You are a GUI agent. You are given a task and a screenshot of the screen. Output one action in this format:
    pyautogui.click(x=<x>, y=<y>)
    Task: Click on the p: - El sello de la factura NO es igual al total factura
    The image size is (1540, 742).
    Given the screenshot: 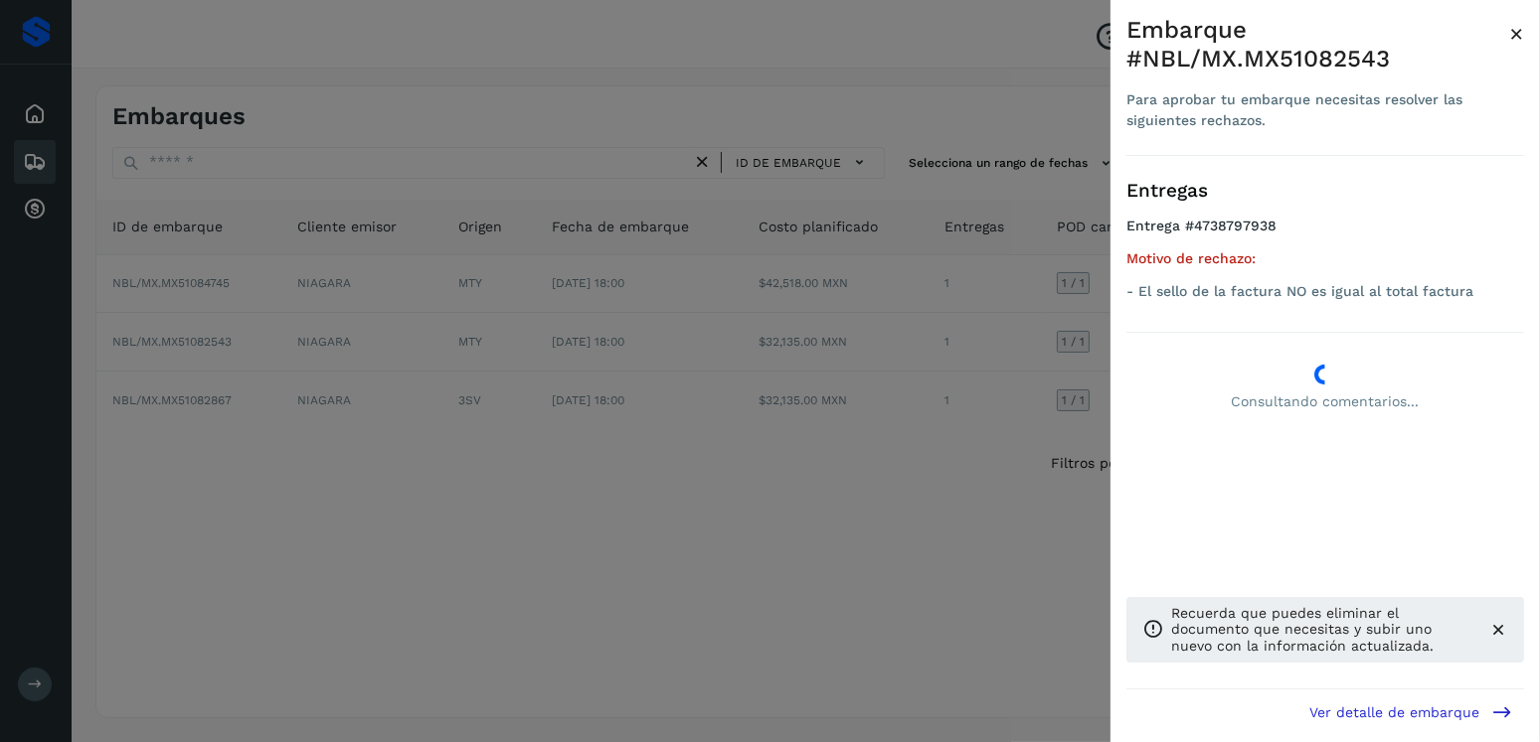 What is the action you would take?
    pyautogui.click(x=1325, y=291)
    